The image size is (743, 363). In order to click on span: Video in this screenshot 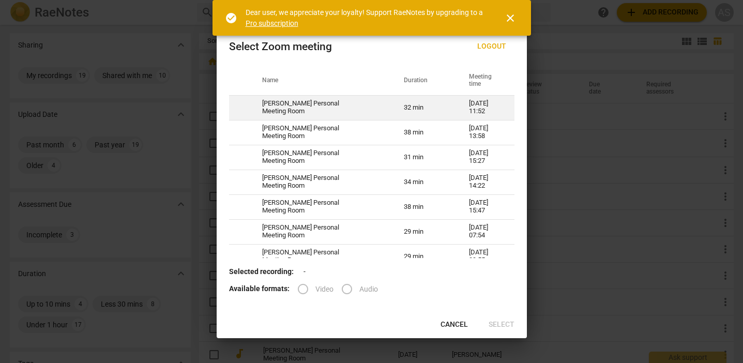, I will do `click(324, 289)`.